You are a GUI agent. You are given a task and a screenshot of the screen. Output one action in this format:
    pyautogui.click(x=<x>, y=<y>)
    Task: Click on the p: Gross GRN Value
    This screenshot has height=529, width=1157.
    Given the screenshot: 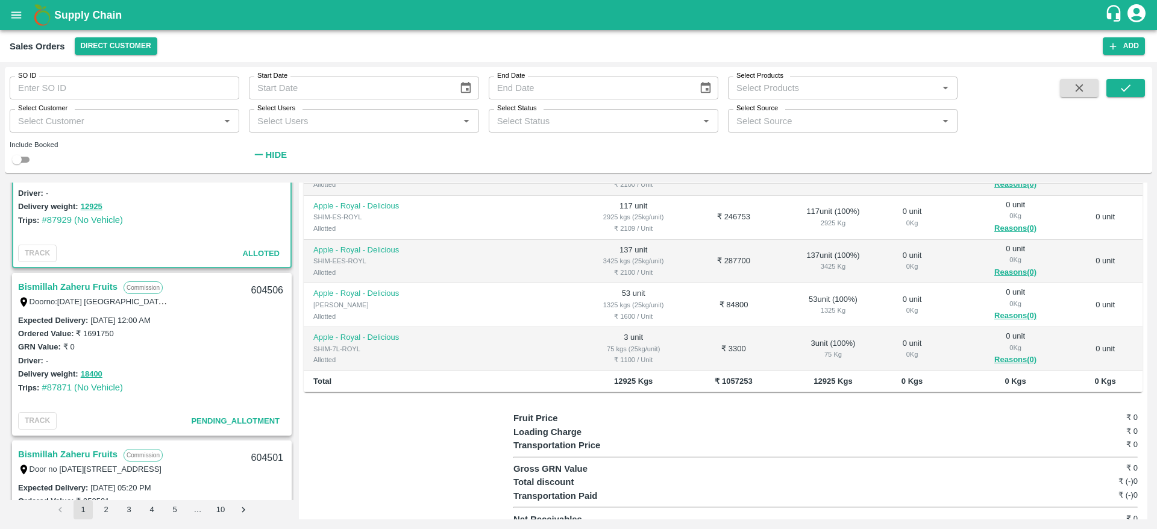 What is the action you would take?
    pyautogui.click(x=591, y=469)
    